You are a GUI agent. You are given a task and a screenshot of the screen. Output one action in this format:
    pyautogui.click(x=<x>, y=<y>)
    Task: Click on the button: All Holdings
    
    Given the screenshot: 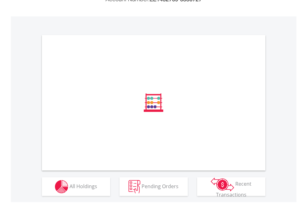 What is the action you would take?
    pyautogui.click(x=76, y=187)
    